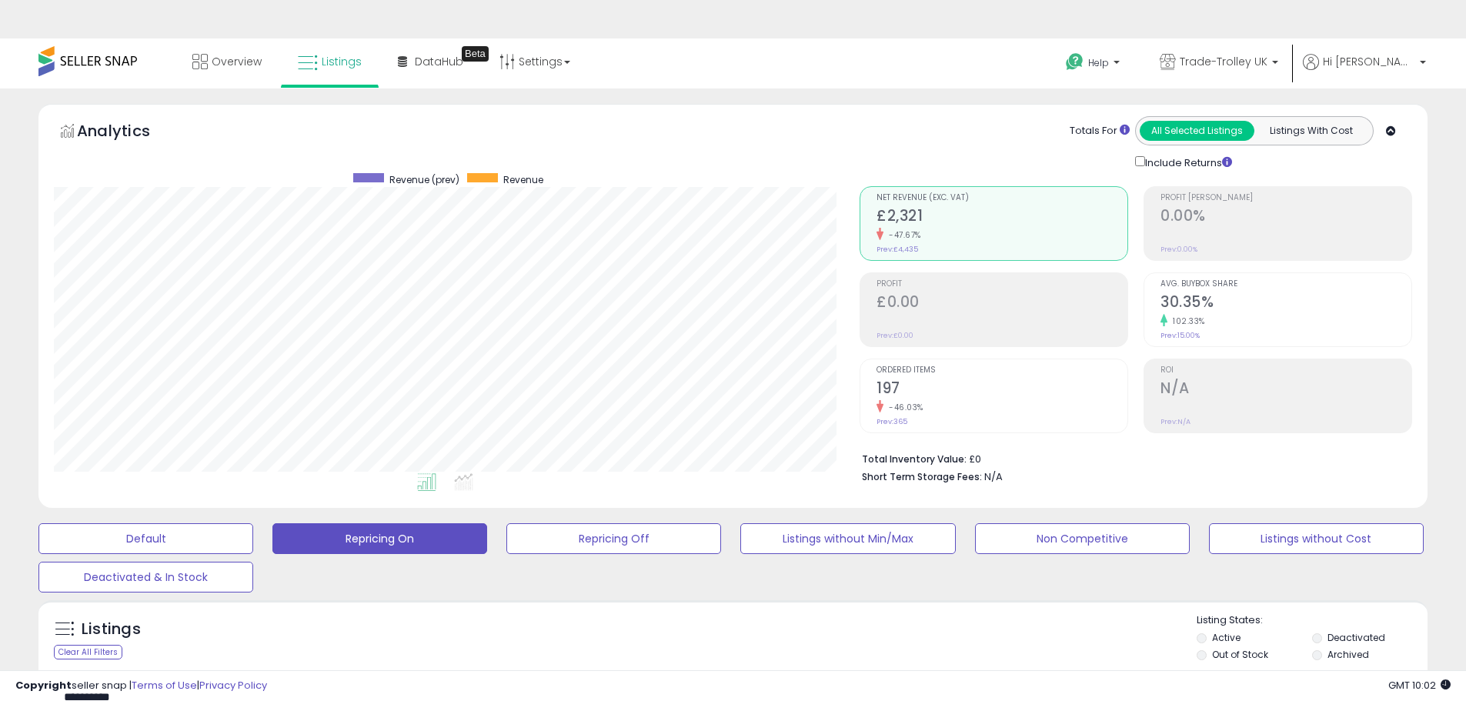 Image resolution: width=1466 pixels, height=701 pixels. I want to click on button: Default, so click(145, 539).